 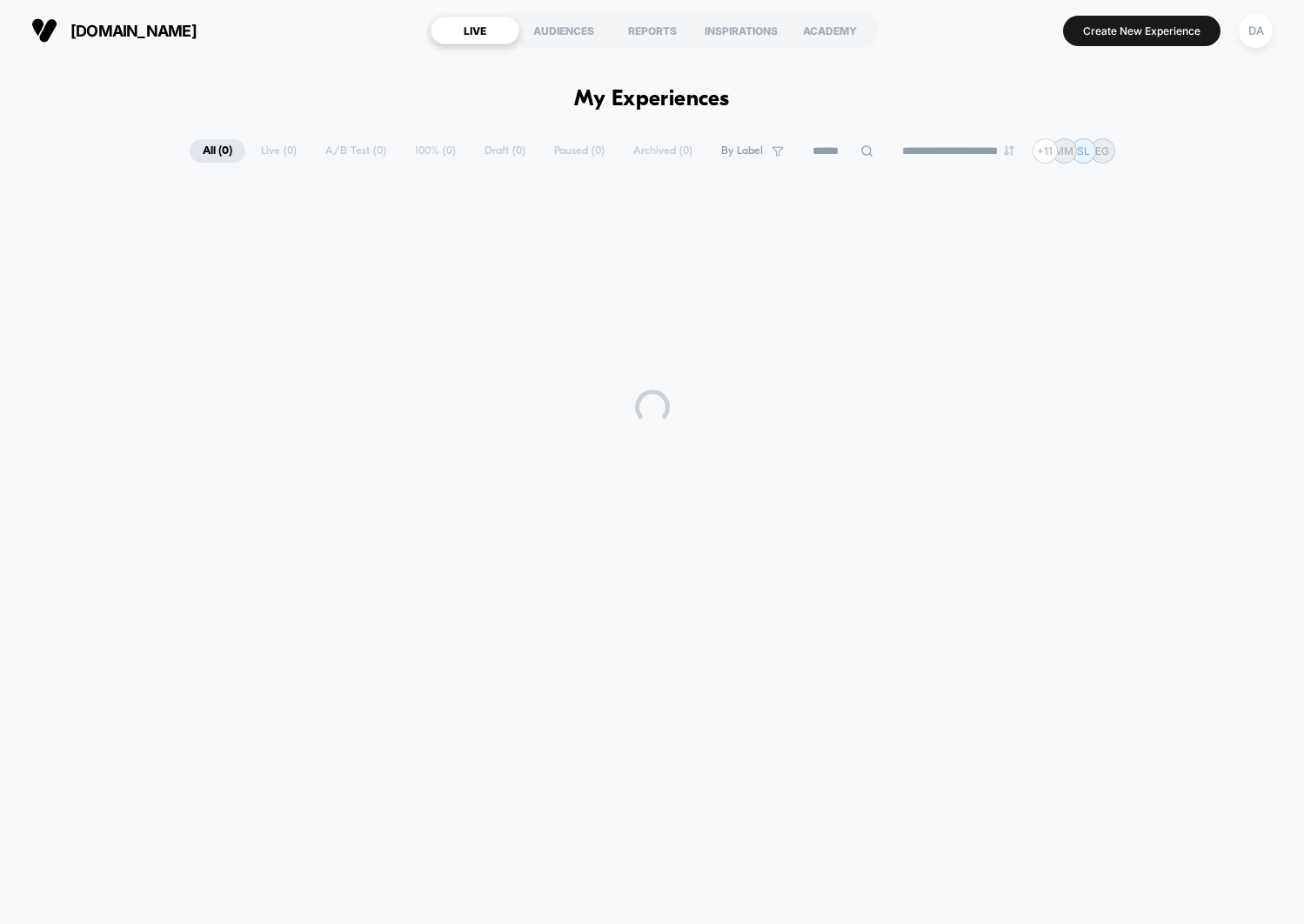 What do you see at coordinates (652, 99) in the screenshot?
I see `h1: My Experiences` at bounding box center [652, 99].